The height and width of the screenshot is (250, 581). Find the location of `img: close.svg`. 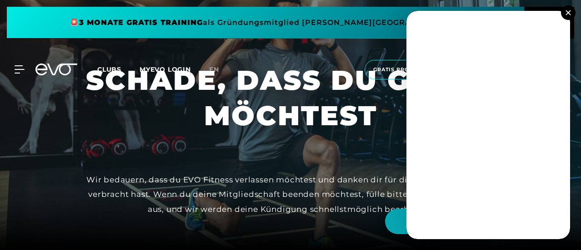

img: close.svg is located at coordinates (568, 12).